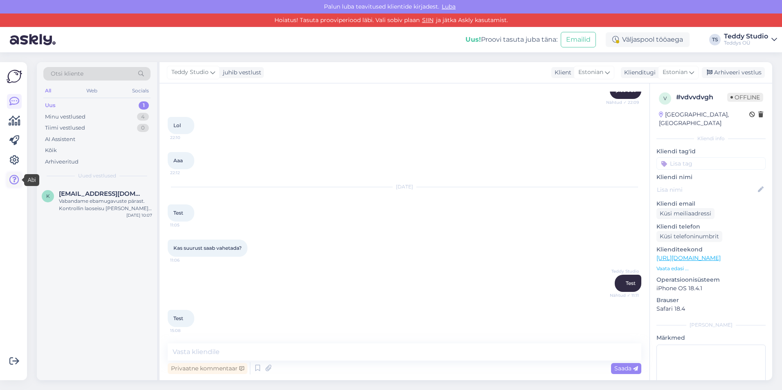 The image size is (782, 390). What do you see at coordinates (65, 128) in the screenshot?
I see `div: Tiimi vestlused` at bounding box center [65, 128].